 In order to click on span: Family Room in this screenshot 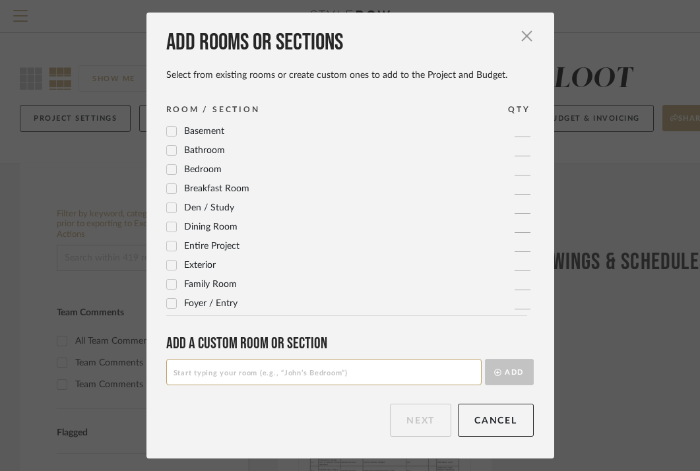, I will do `click(211, 284)`.